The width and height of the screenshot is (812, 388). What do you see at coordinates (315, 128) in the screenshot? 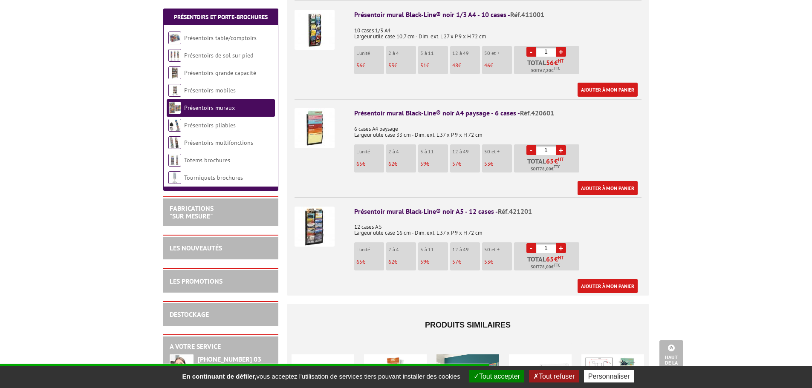
I see `img: Présentoir mural Black-Line® noir A4 paysage - 6 cases` at bounding box center [315, 128].